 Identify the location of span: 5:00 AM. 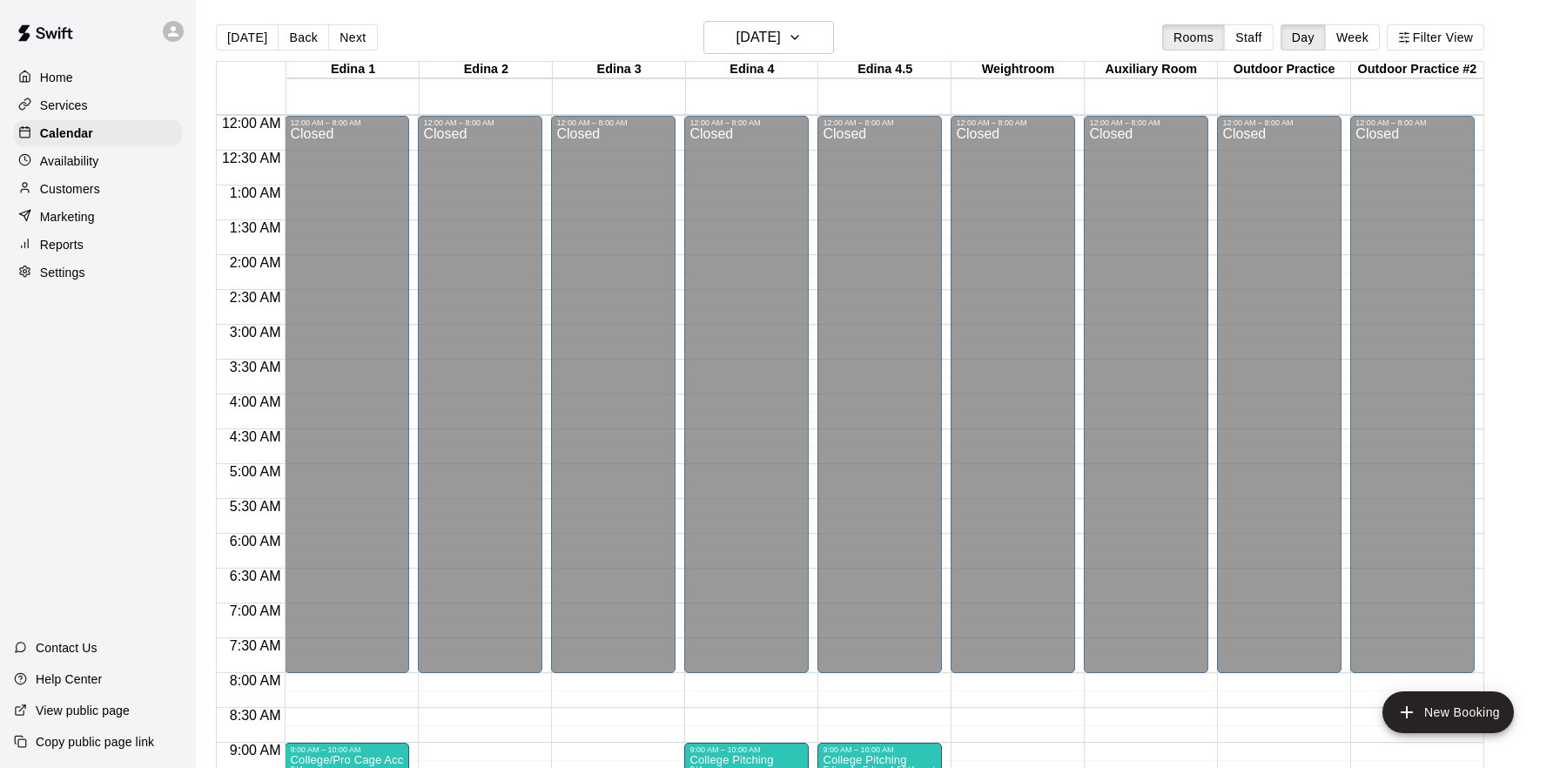
(255, 471).